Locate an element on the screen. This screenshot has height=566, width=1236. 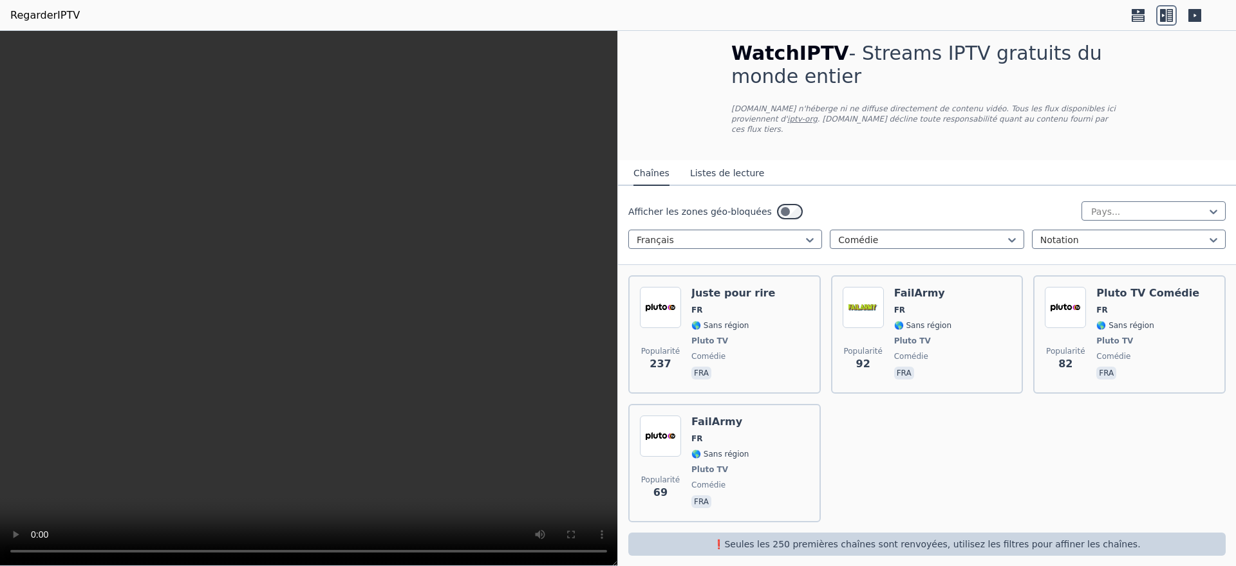
font: 92 is located at coordinates (863, 364).